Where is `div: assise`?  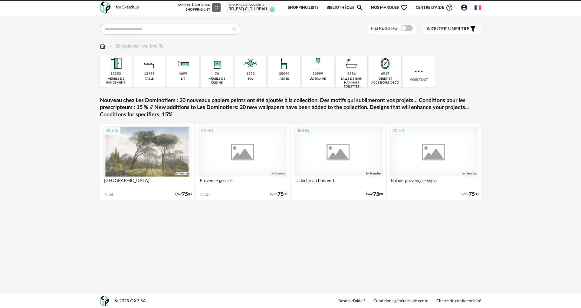 div: assise is located at coordinates (284, 79).